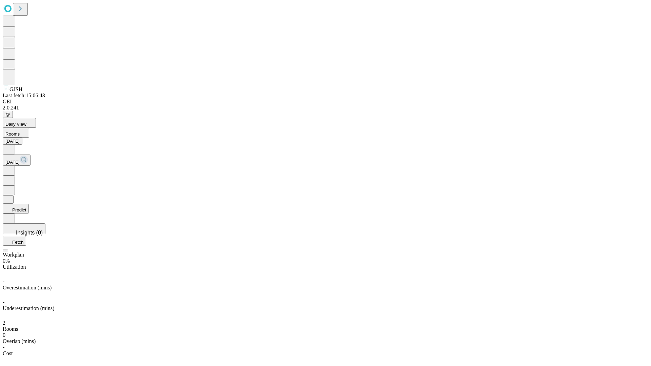 The width and height of the screenshot is (651, 366). I want to click on button: Insights (0), so click(24, 229).